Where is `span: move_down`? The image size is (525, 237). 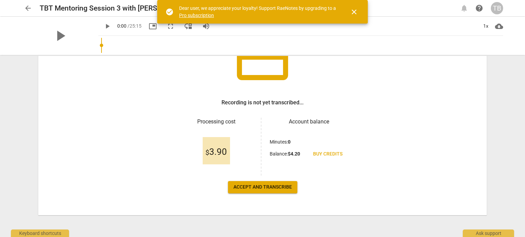 span: move_down is located at coordinates (188, 26).